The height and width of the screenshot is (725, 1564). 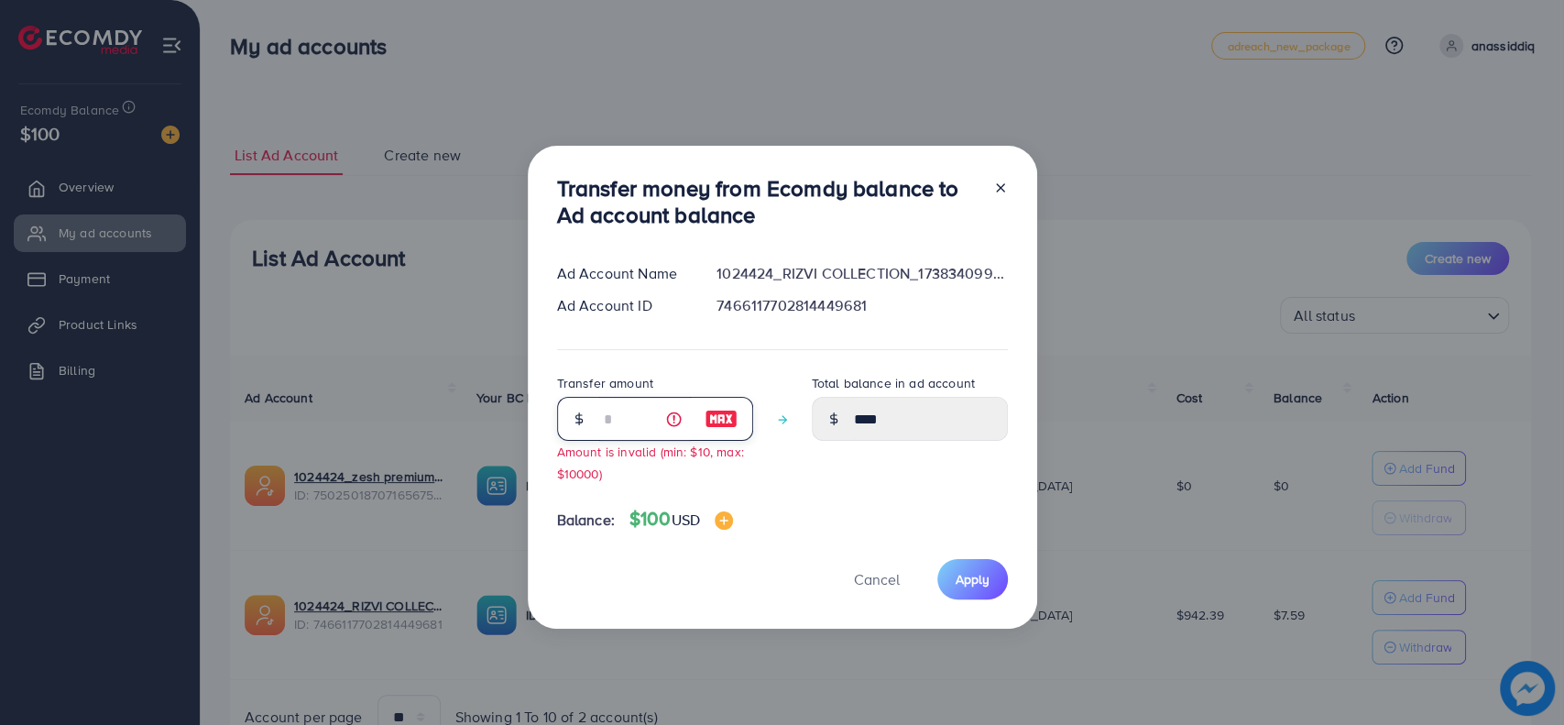 I want to click on button: Cancel, so click(x=877, y=578).